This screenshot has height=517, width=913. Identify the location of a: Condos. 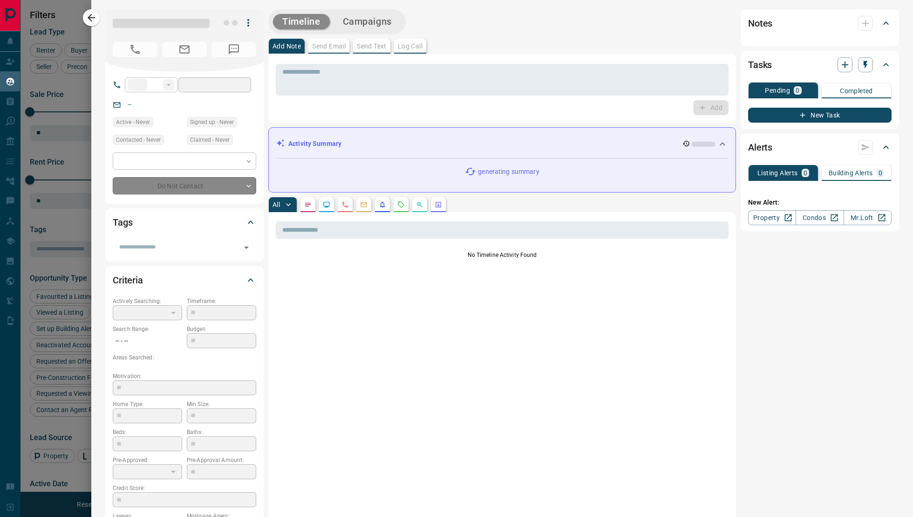
(820, 218).